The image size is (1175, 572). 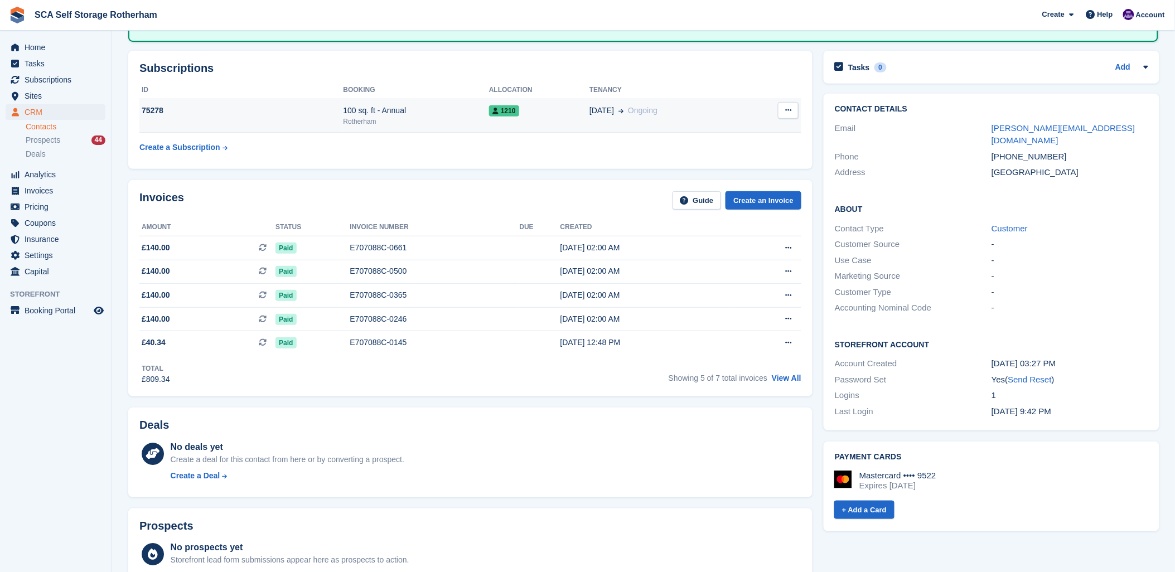 What do you see at coordinates (416, 110) in the screenshot?
I see `div: 100 sq. ft - Annual` at bounding box center [416, 110].